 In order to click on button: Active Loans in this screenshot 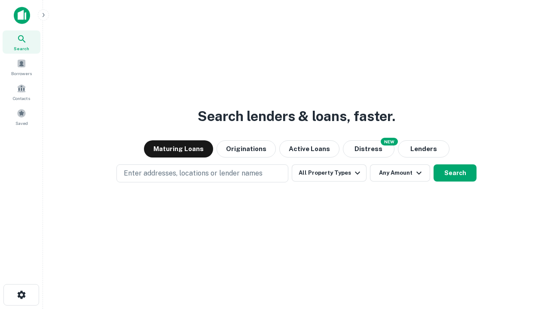, I will do `click(309, 149)`.